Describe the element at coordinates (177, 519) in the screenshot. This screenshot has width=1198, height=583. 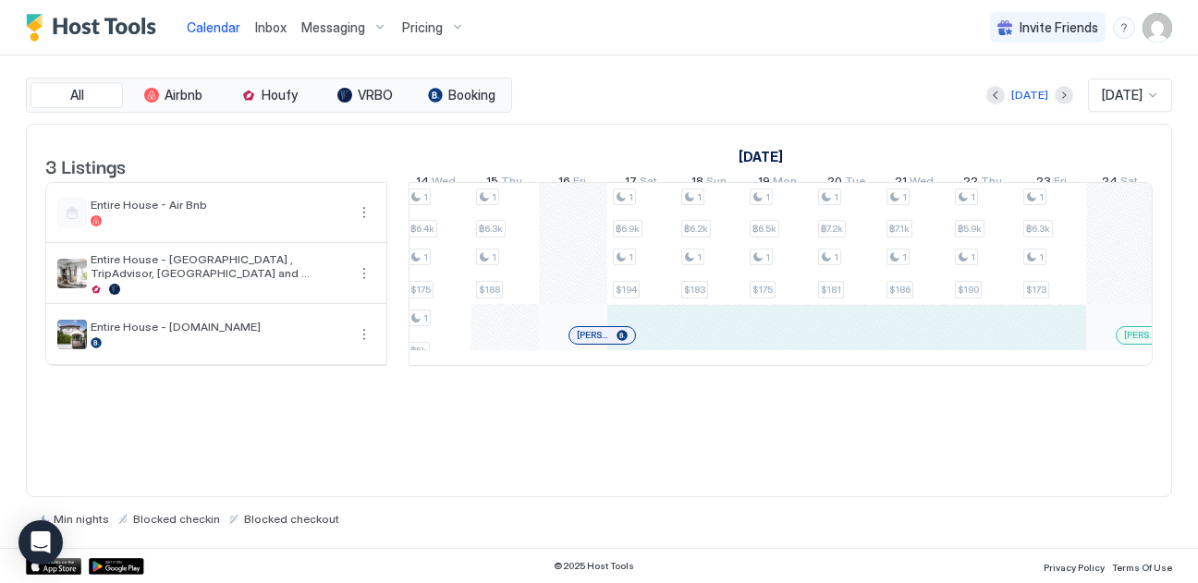
I see `span: Blocked checkin` at that location.